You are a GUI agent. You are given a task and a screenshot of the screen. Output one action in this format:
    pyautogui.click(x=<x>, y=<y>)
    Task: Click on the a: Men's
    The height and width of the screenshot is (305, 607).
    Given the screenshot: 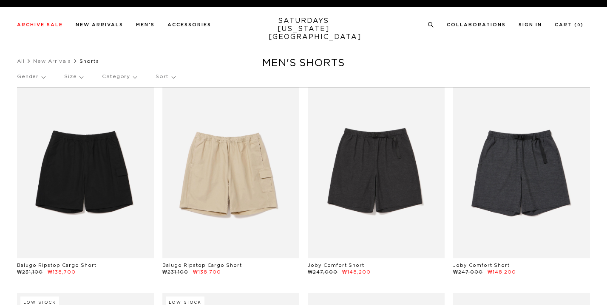 What is the action you would take?
    pyautogui.click(x=145, y=25)
    